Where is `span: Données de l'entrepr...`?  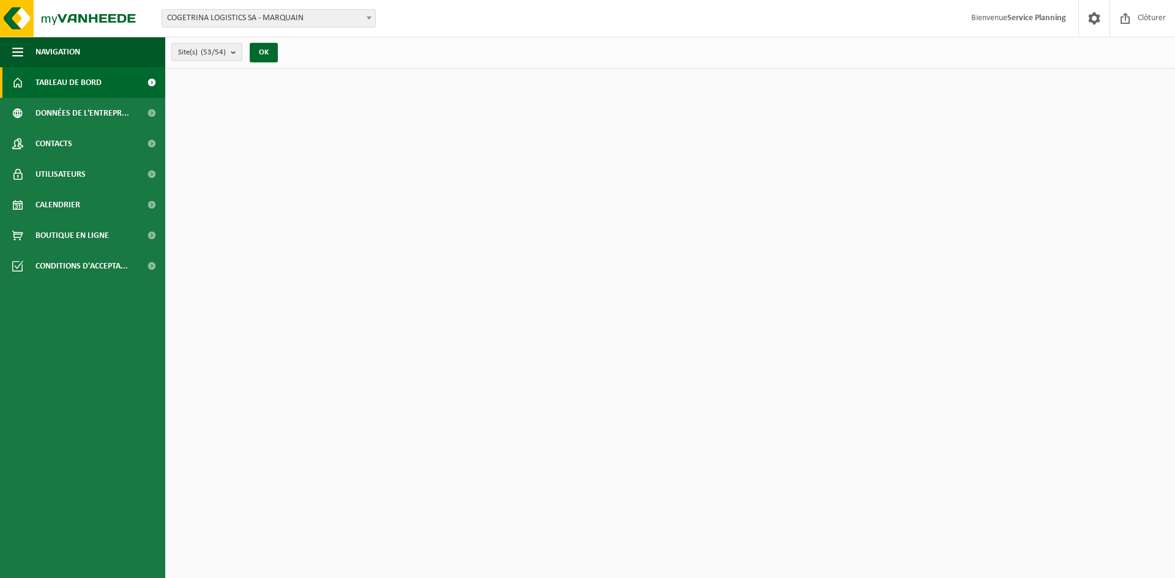
span: Données de l'entrepr... is located at coordinates (82, 113).